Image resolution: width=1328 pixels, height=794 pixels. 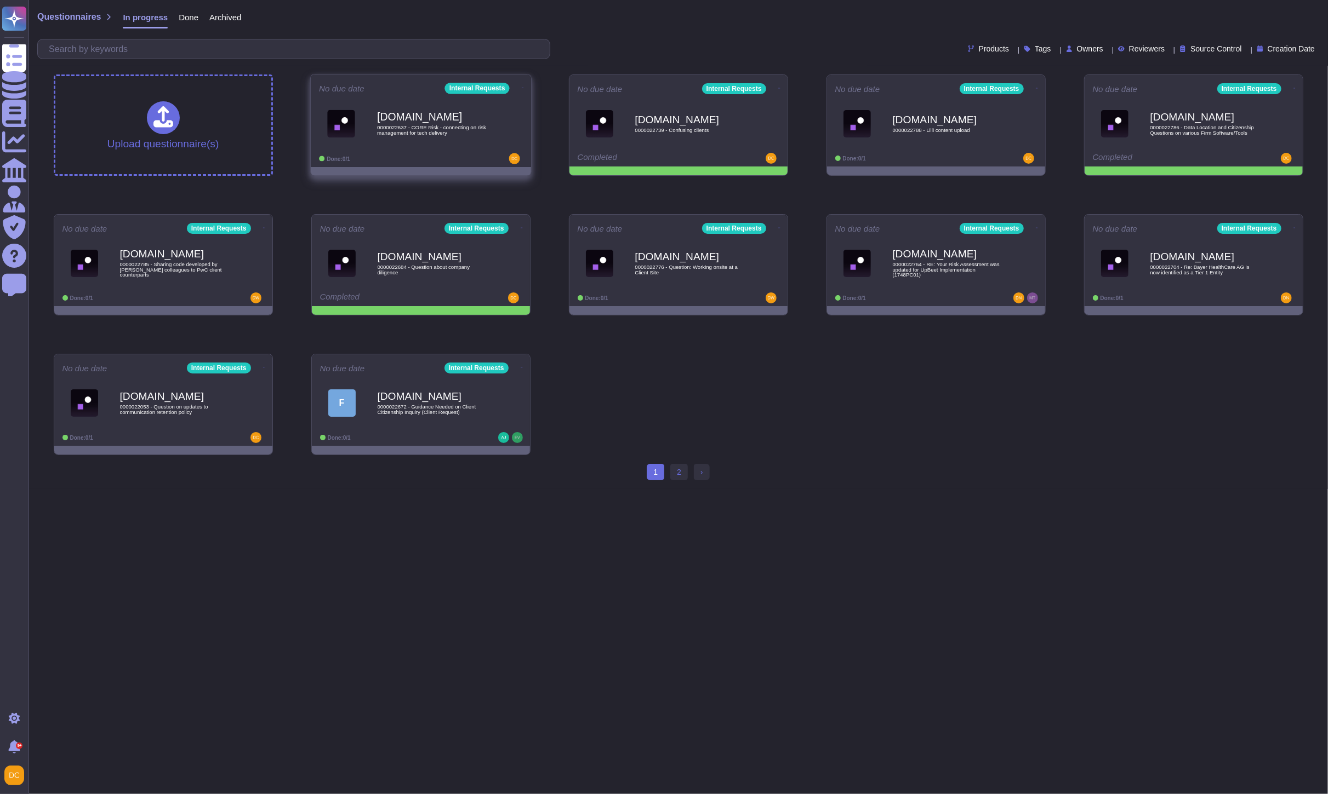 What do you see at coordinates (1291, 49) in the screenshot?
I see `span: Creation Date` at bounding box center [1291, 49].